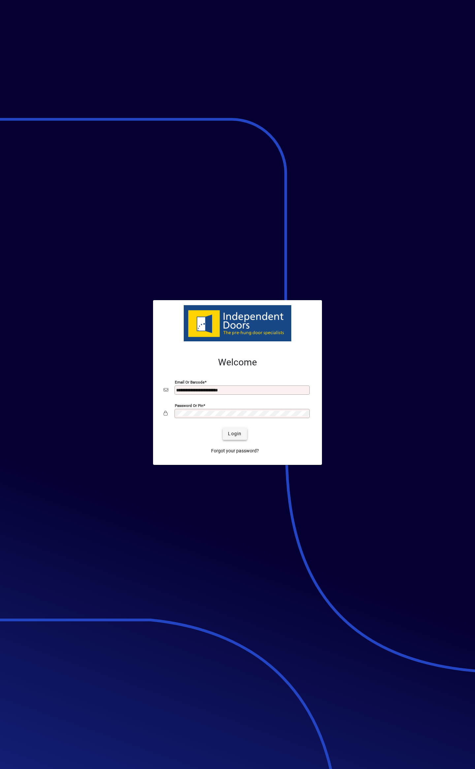 The height and width of the screenshot is (769, 475). Describe the element at coordinates (189, 405) in the screenshot. I see `mat-label: Password or Pin` at that location.